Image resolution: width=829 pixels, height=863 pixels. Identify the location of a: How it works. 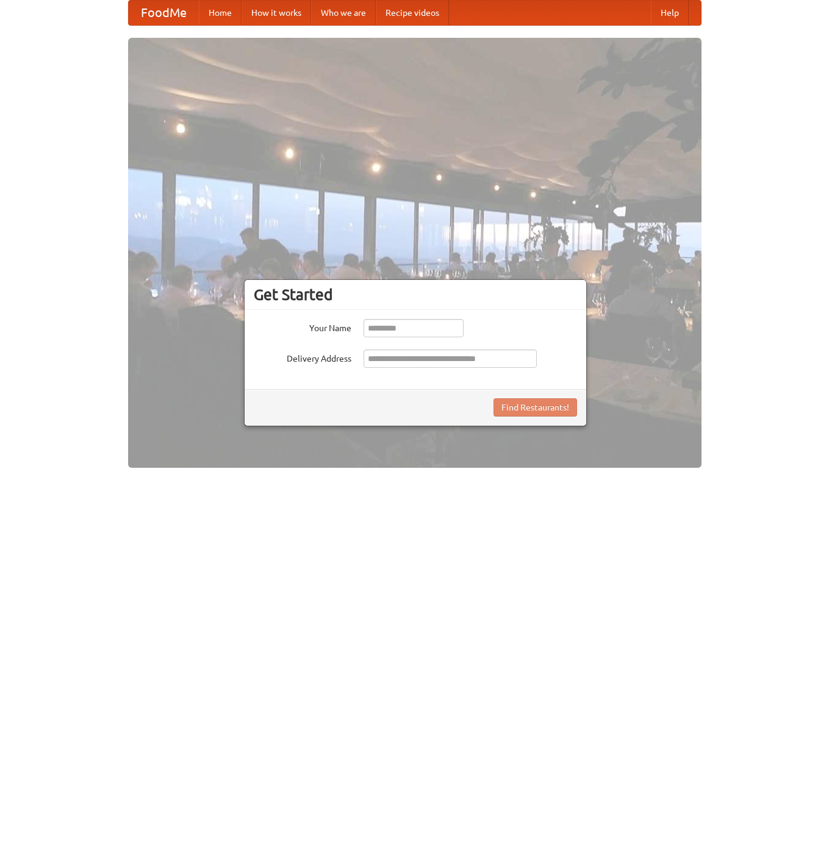
(276, 13).